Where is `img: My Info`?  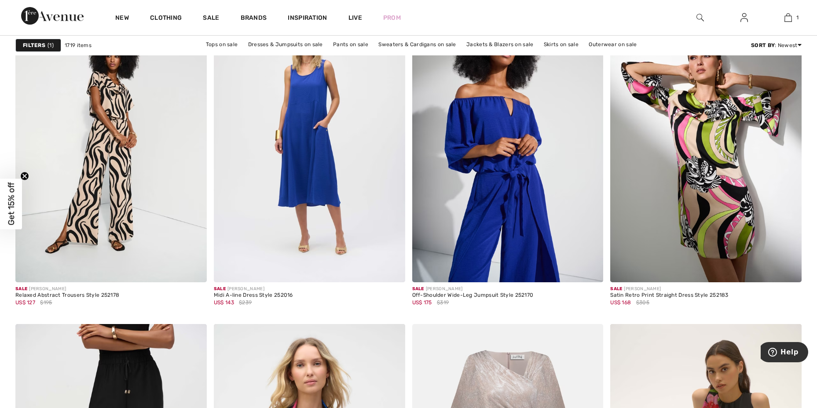
img: My Info is located at coordinates (744, 18).